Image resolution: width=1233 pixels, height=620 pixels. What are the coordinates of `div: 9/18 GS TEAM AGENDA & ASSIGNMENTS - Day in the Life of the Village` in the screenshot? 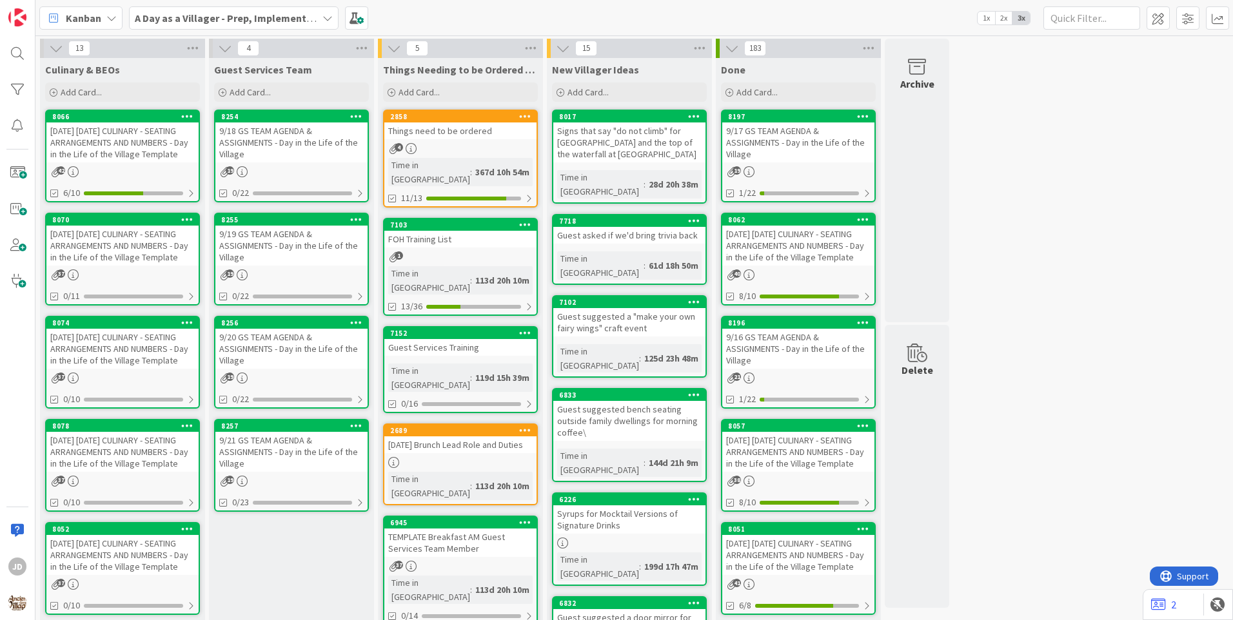 It's located at (291, 142).